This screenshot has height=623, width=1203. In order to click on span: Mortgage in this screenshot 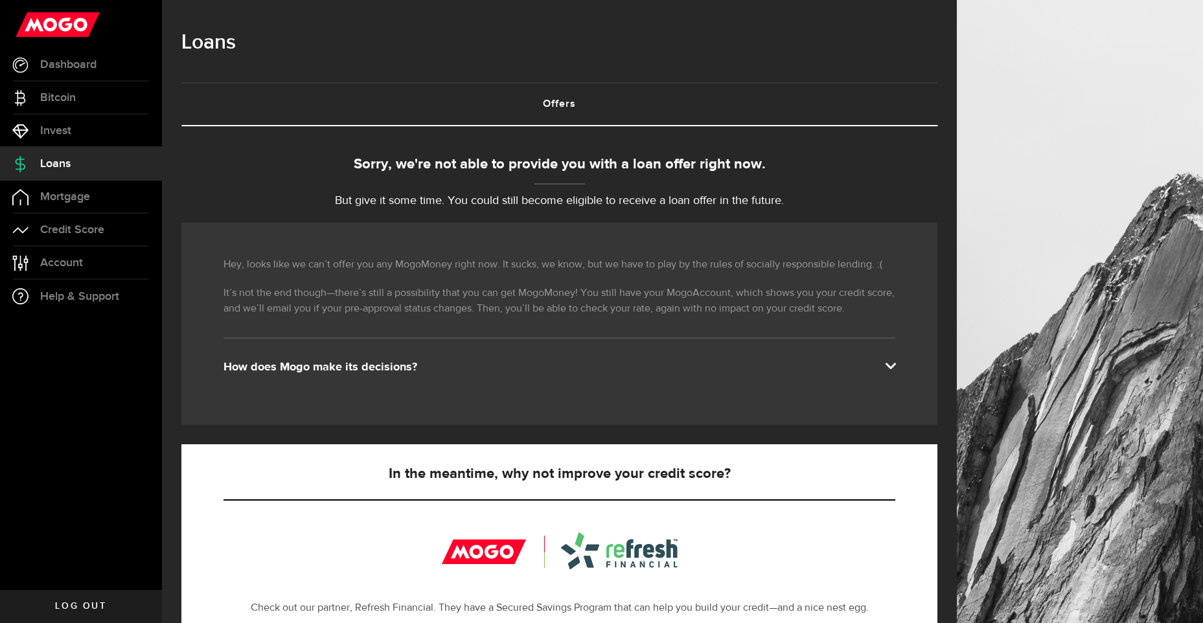, I will do `click(65, 197)`.